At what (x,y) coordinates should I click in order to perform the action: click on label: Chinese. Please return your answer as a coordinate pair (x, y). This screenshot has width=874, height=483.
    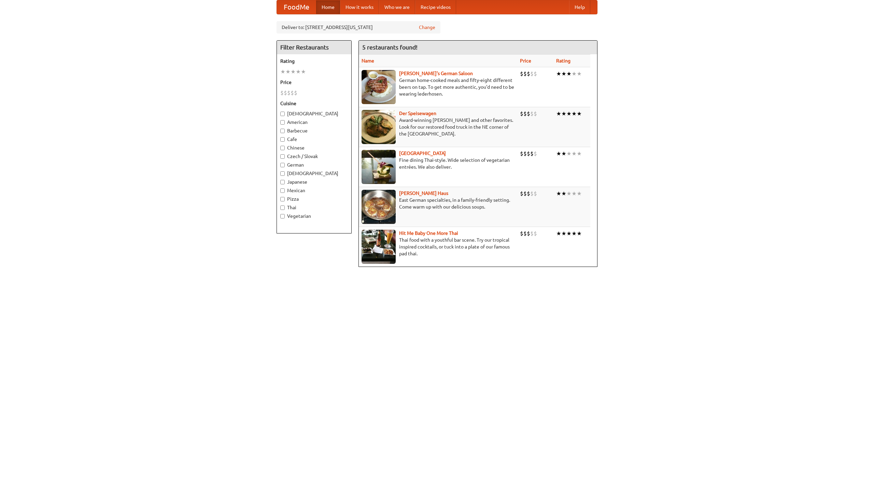
    Looking at the image, I should click on (314, 148).